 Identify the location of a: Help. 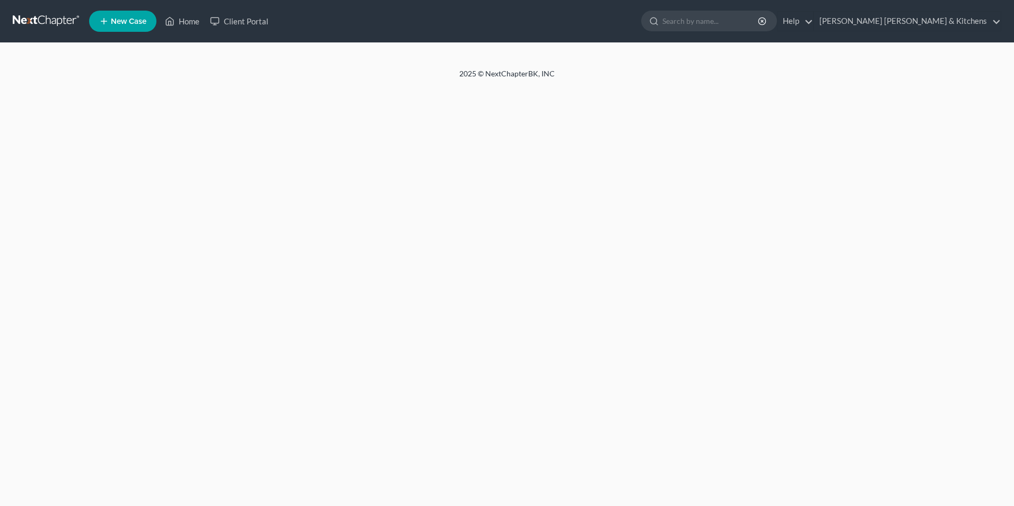
(795, 21).